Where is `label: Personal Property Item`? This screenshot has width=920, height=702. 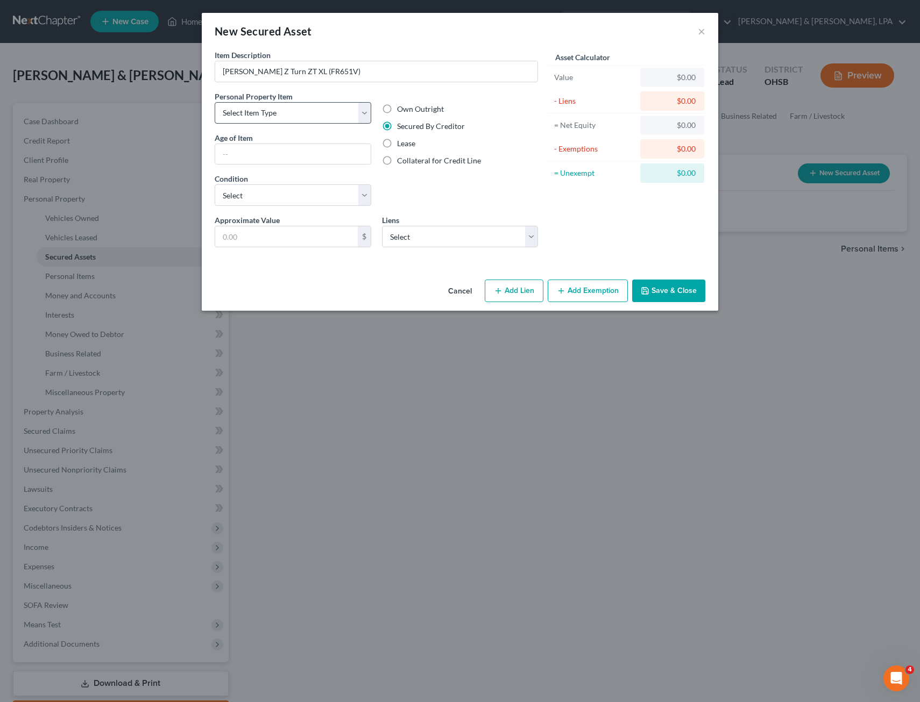 label: Personal Property Item is located at coordinates (253, 96).